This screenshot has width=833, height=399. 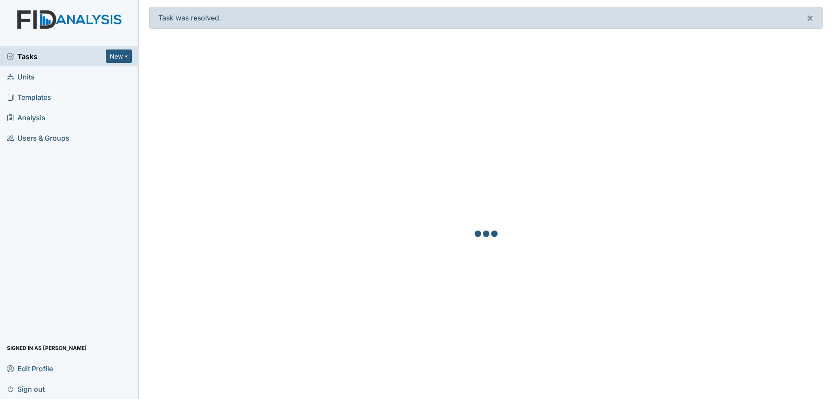 What do you see at coordinates (26, 388) in the screenshot?
I see `span: Sign out` at bounding box center [26, 388].